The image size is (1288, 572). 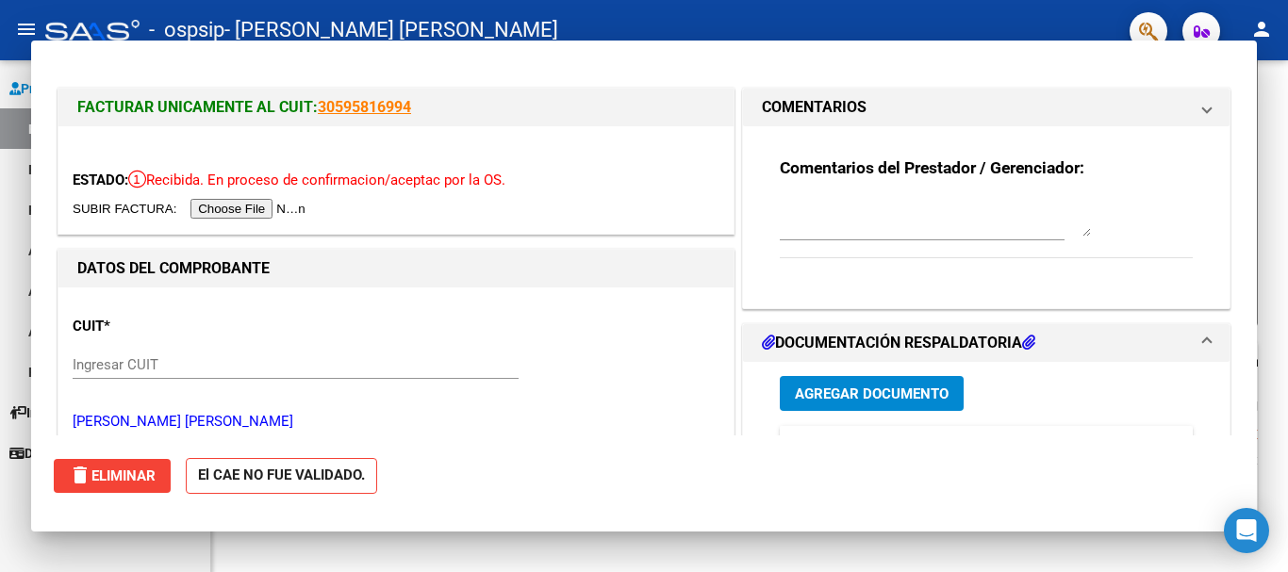 What do you see at coordinates (1261, 29) in the screenshot?
I see `mat-icon: person` at bounding box center [1261, 29].